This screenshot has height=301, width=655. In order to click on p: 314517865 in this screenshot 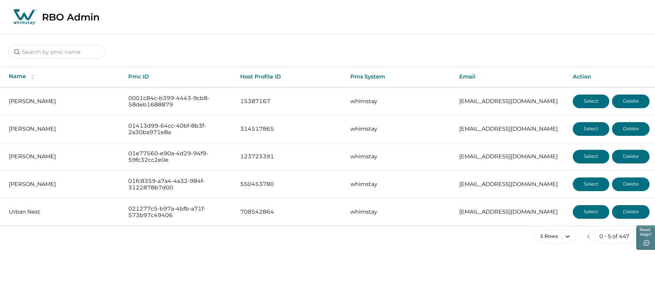, I will do `click(290, 129)`.